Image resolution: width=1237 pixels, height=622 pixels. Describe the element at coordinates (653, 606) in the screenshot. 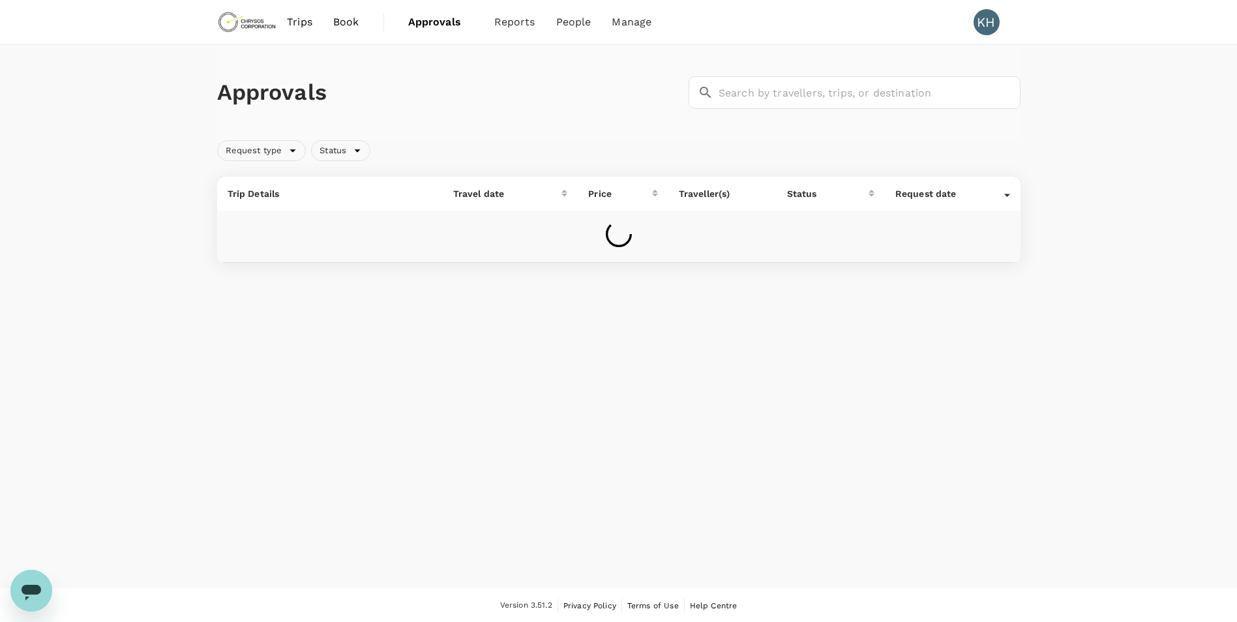

I see `span: Terms of Use` at that location.